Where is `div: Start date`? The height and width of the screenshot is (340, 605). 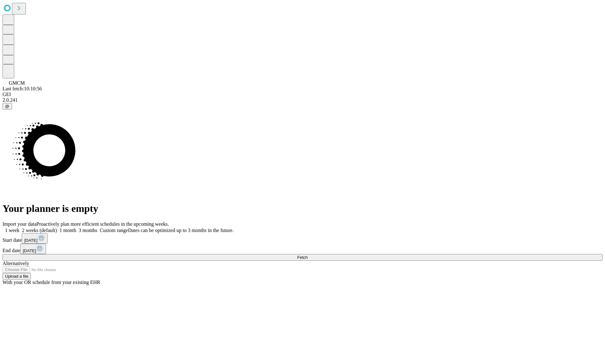 div: Start date is located at coordinates (303, 239).